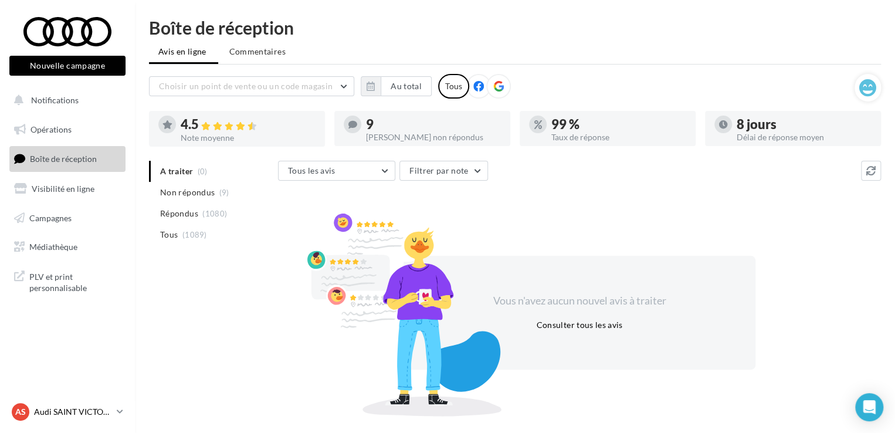 The width and height of the screenshot is (895, 433). I want to click on span: Répondus, so click(179, 214).